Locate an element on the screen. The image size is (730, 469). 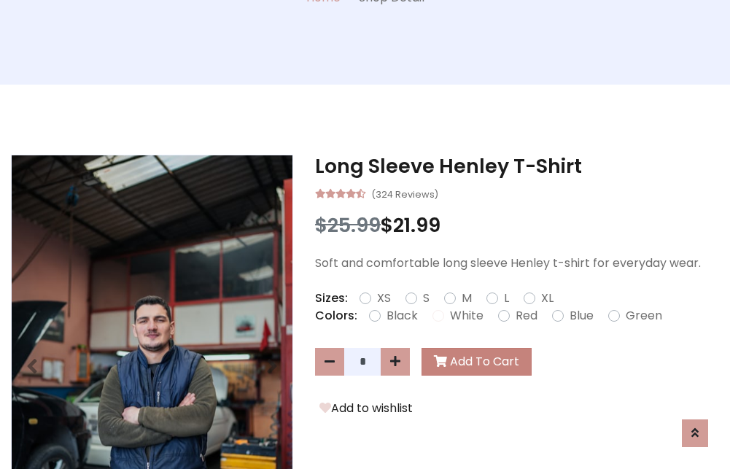
label: M is located at coordinates (466, 298).